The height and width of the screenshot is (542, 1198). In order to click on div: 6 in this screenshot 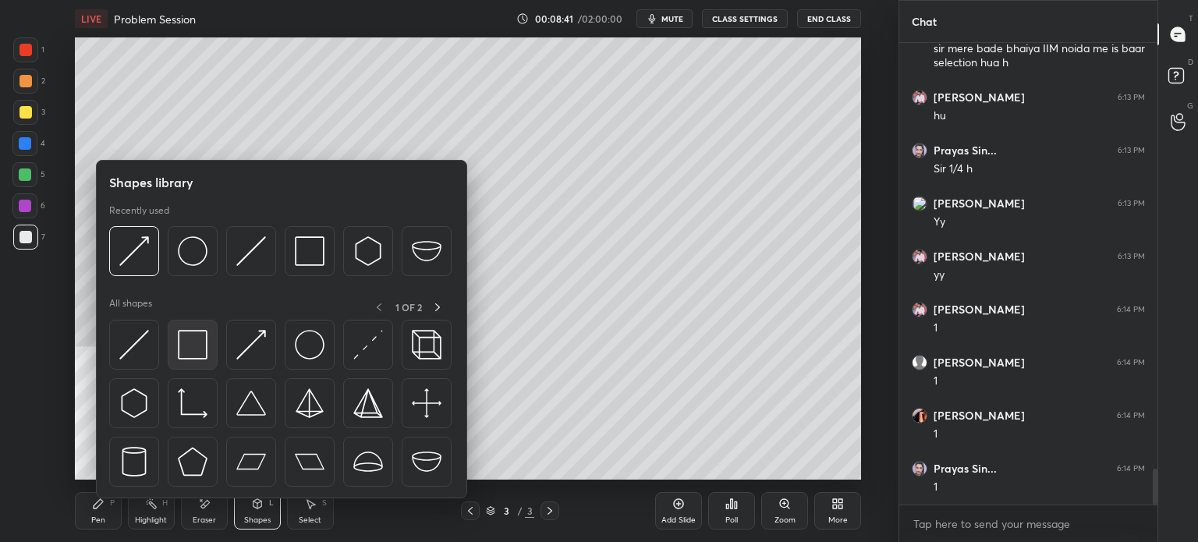, I will do `click(29, 206)`.